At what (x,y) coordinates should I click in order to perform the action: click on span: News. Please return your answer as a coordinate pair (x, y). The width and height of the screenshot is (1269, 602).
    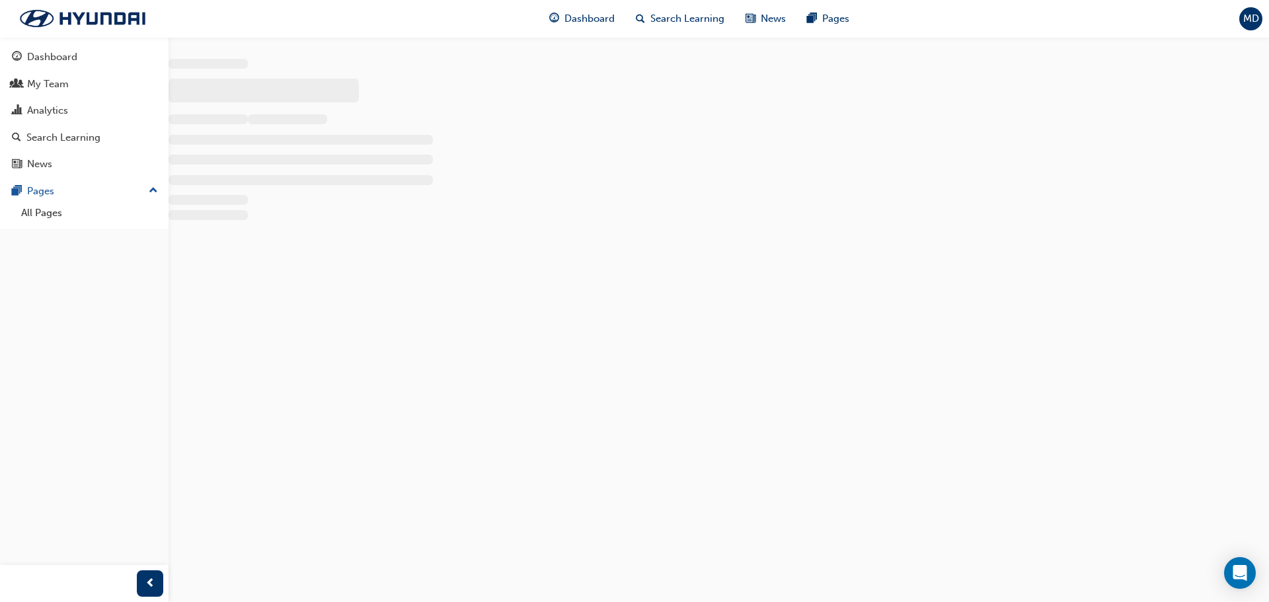
    Looking at the image, I should click on (773, 18).